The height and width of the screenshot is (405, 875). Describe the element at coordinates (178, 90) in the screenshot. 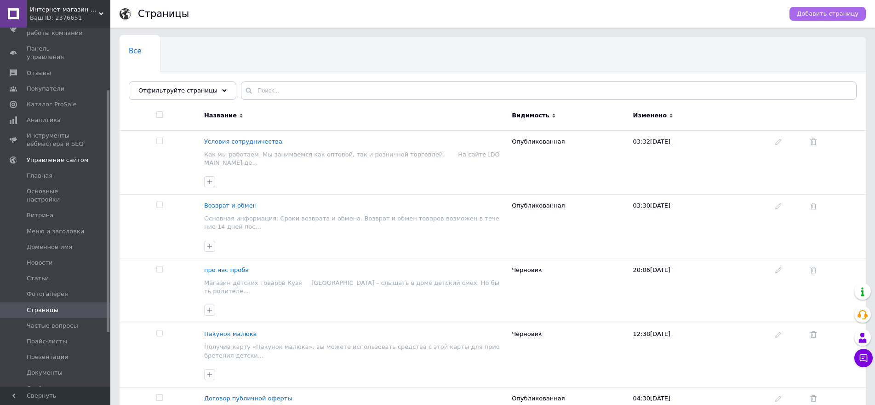

I see `span: Отфильтруйте страницы` at that location.